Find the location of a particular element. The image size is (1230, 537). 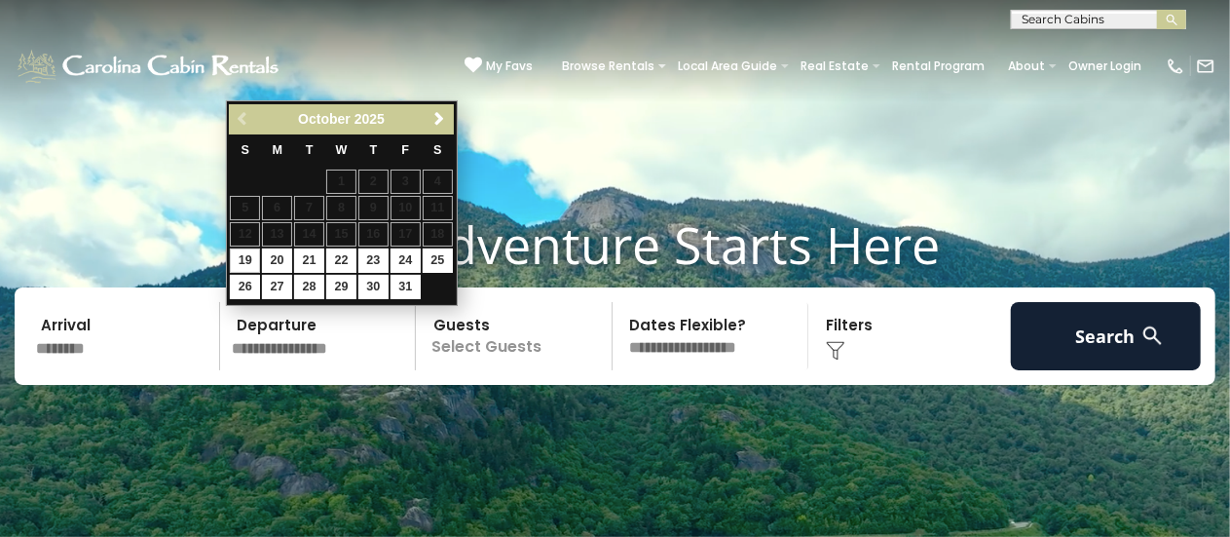

p: Select Guests is located at coordinates (516, 336).